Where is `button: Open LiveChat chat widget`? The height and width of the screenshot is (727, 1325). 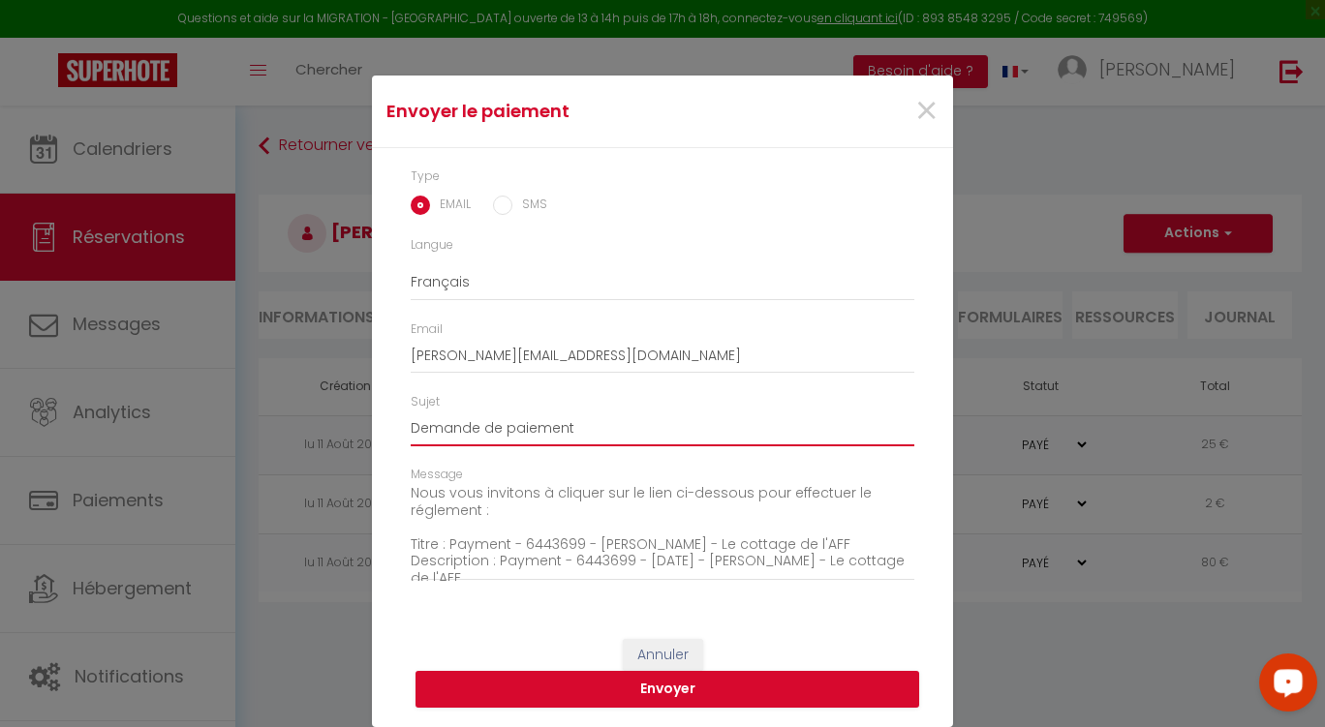
button: Open LiveChat chat widget is located at coordinates (45, 37).